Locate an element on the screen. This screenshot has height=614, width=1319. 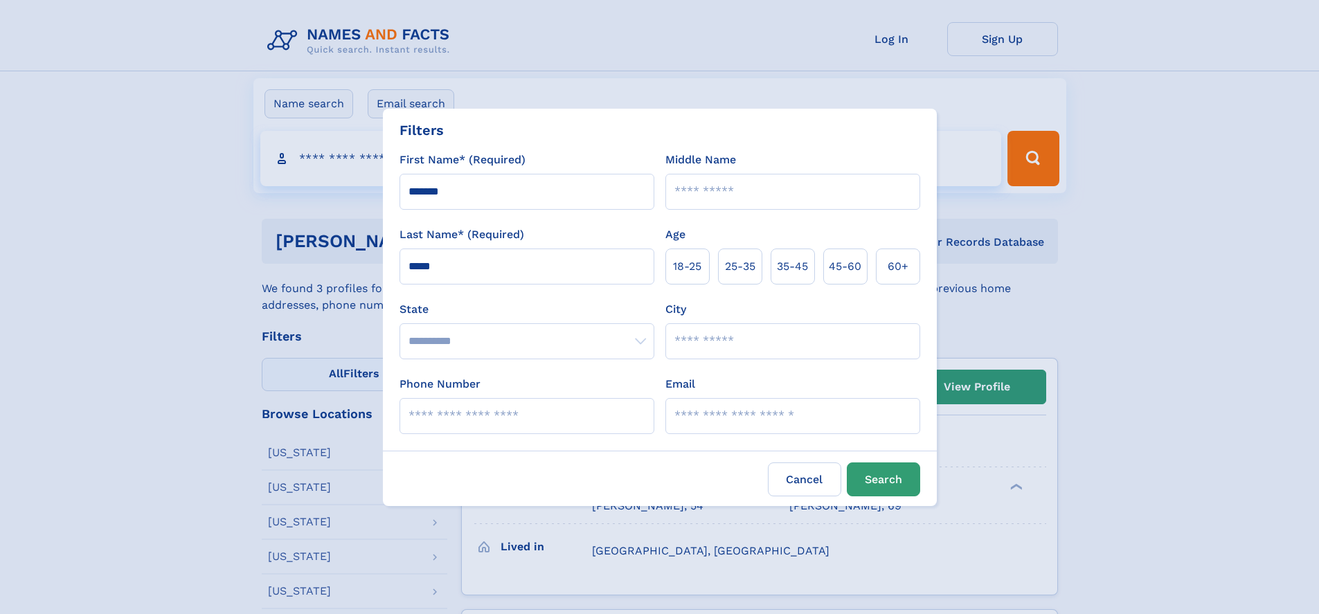
span: 25‑35 is located at coordinates (740, 266).